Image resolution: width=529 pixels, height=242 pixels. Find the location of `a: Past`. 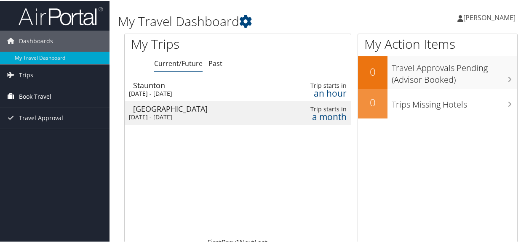

a: Past is located at coordinates (215, 63).